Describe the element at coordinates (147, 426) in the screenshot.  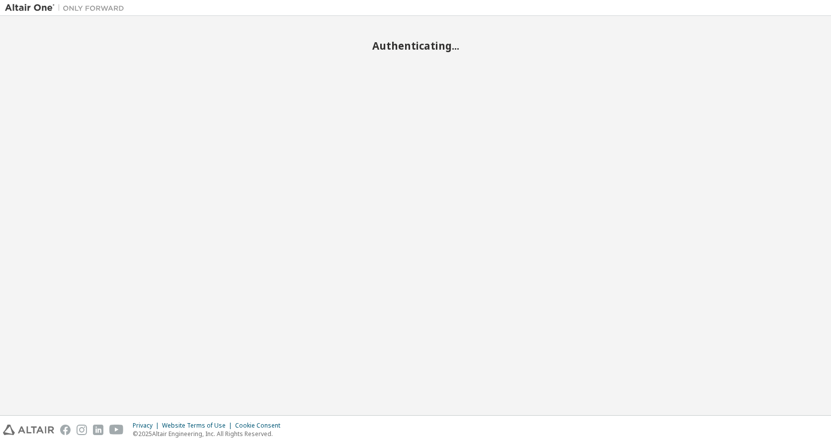
I see `div: Privacy` at that location.